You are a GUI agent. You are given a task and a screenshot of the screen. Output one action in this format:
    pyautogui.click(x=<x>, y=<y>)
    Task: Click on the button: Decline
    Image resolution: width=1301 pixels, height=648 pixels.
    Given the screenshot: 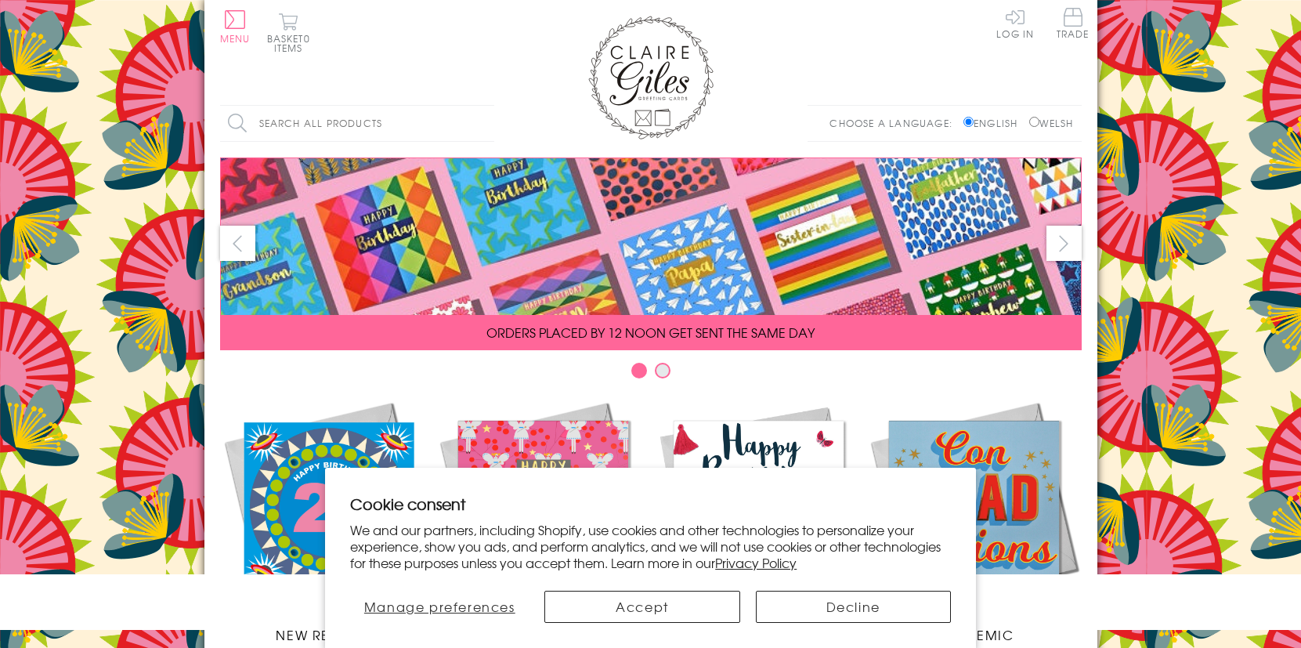 What is the action you would take?
    pyautogui.click(x=853, y=606)
    